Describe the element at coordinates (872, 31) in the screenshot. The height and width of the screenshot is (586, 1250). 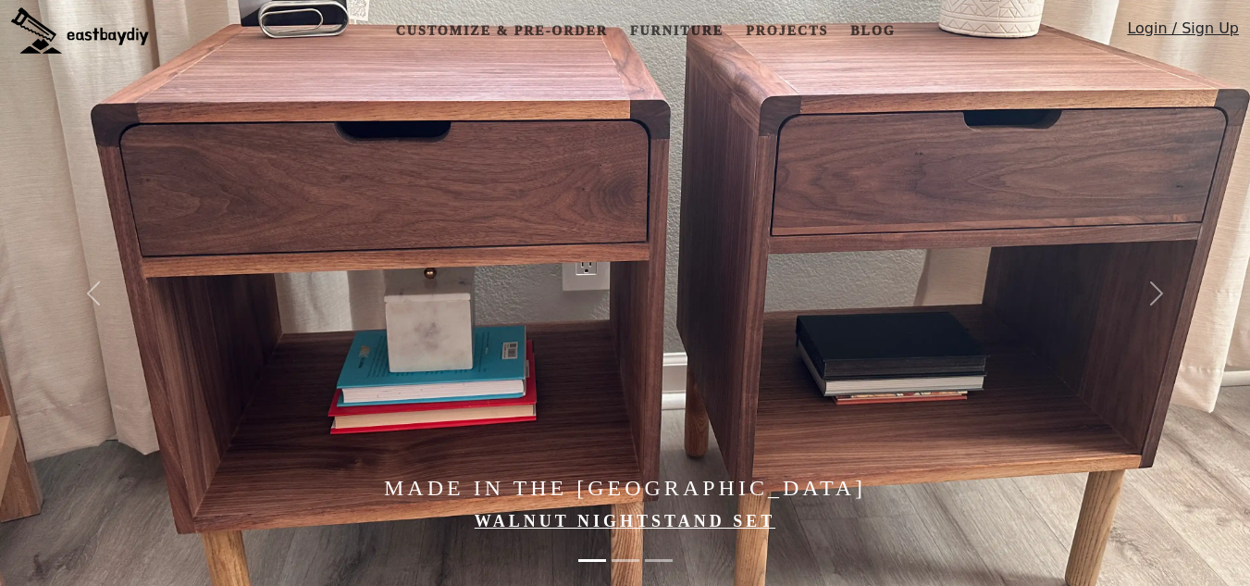
I see `a: Blog` at that location.